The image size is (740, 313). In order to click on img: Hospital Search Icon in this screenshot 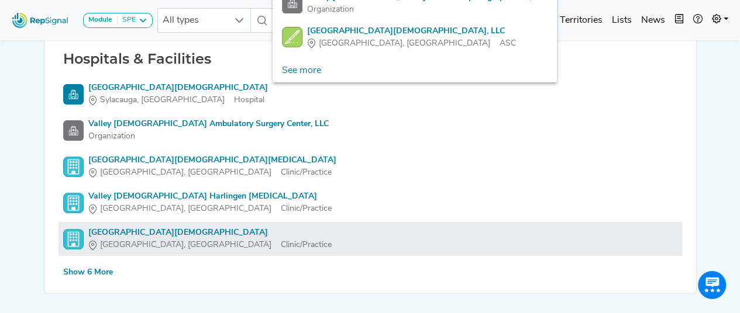, I will do `click(73, 94)`.